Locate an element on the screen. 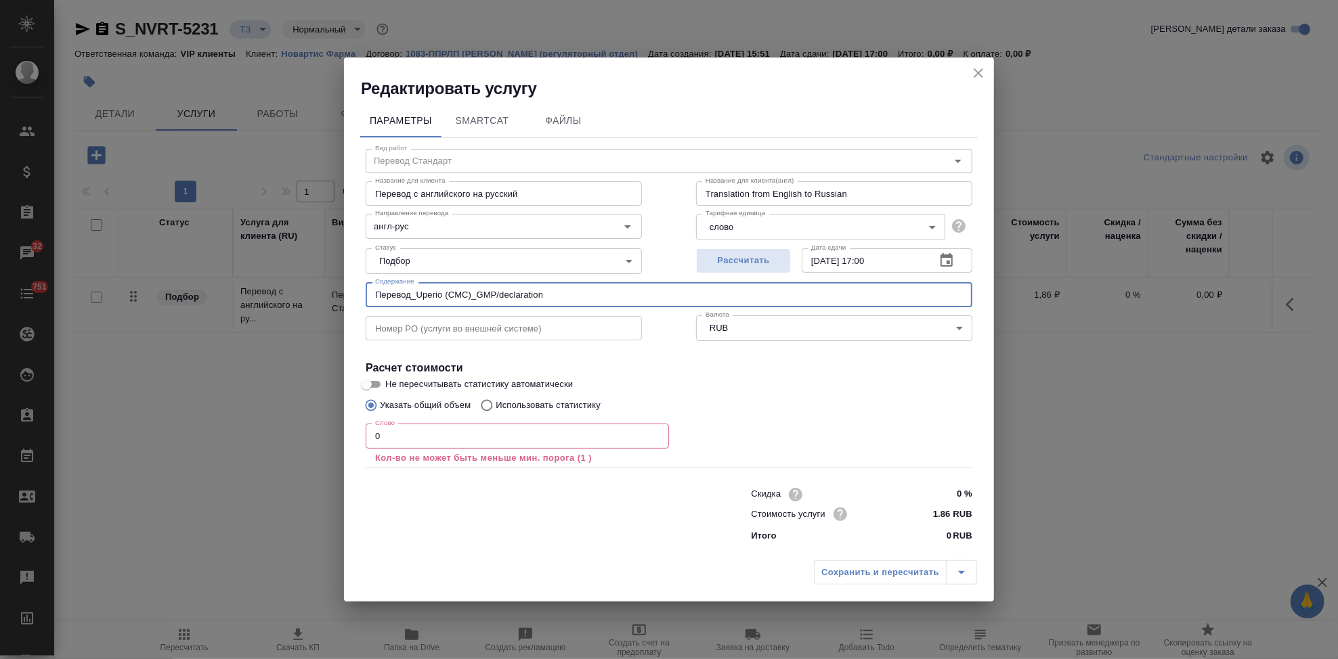 The height and width of the screenshot is (659, 1338). span: SmartCat is located at coordinates (482, 121).